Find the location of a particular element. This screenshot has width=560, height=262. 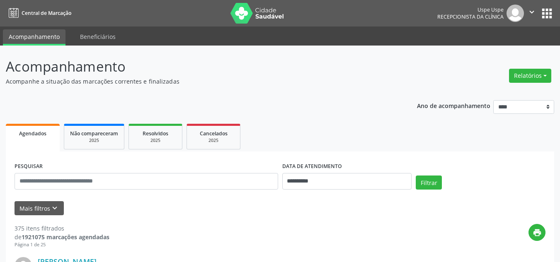

span: Central de Marcação is located at coordinates (46, 13).